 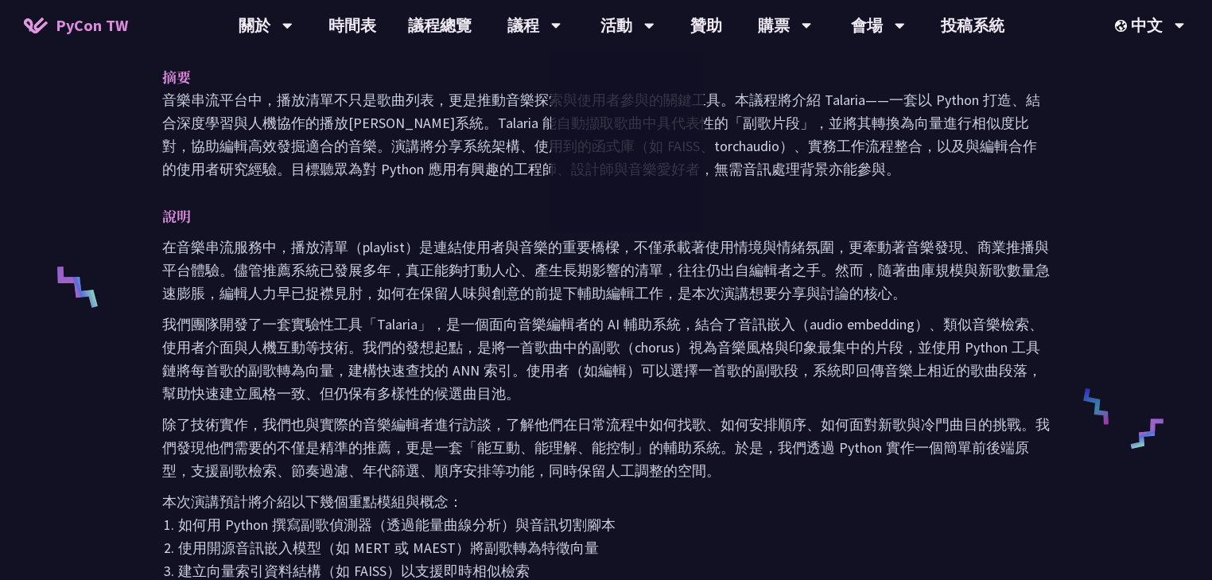 I want to click on p: 在音樂串流服務中，播放清單（playlist）是連結使用者與音樂的重要橋樑，不僅承載著使用情境與情緒氛圍，更牽動著音樂發現、商業推播與平台體驗。儘管推薦系統已發展多年，真正能夠打動人心、產生長期..., so click(x=606, y=270).